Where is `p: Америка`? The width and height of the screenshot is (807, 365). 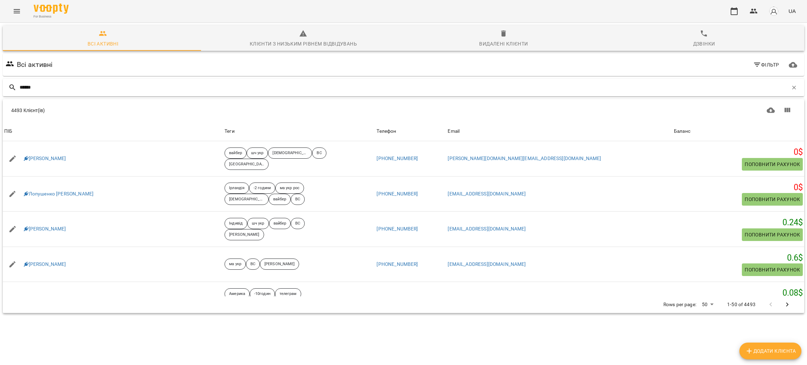 p: Америка is located at coordinates (237, 294).